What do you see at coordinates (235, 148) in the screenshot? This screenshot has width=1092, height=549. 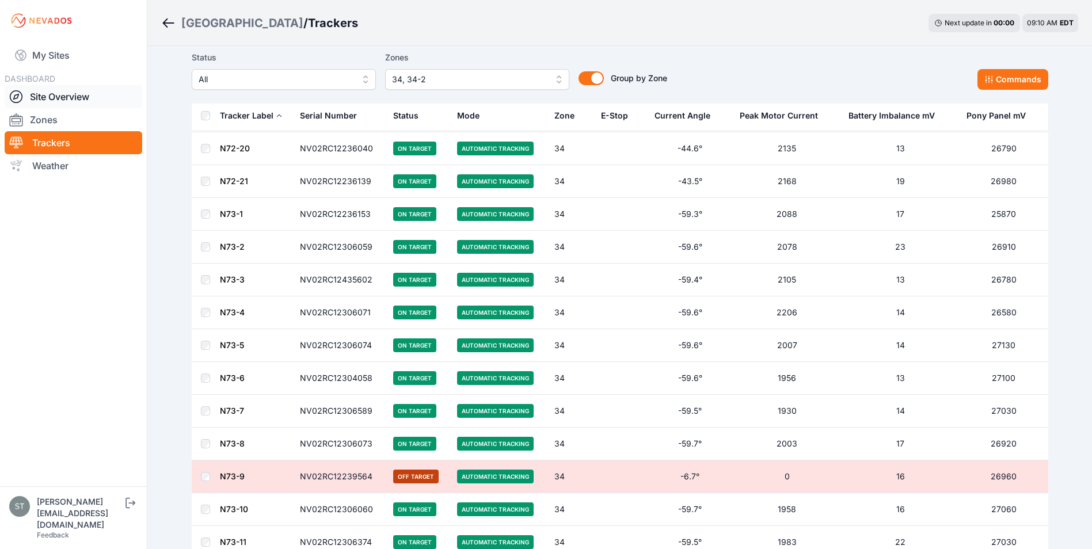 I see `a: N72-20` at bounding box center [235, 148].